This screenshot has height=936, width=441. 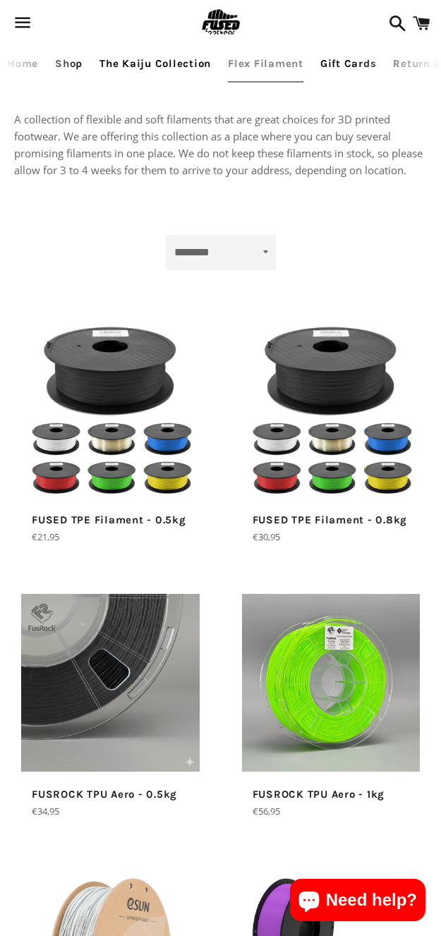 I want to click on p: FUSROCK TPU Aero - 1kg, so click(x=331, y=794).